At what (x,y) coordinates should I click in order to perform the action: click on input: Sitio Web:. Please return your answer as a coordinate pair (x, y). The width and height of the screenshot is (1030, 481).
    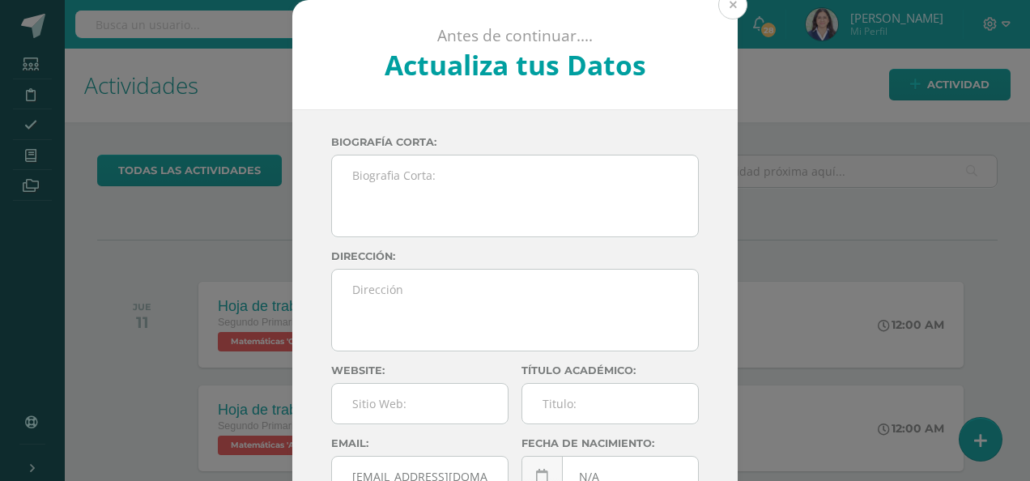
    Looking at the image, I should click on (419, 403).